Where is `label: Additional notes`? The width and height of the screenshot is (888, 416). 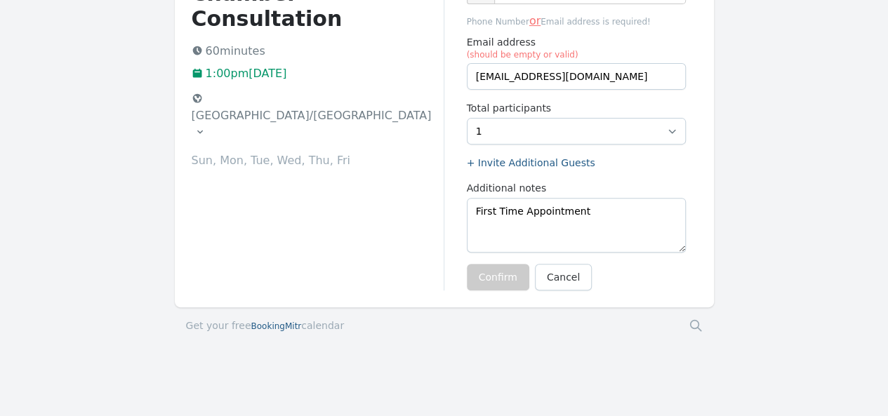
label: Additional notes is located at coordinates (576, 188).